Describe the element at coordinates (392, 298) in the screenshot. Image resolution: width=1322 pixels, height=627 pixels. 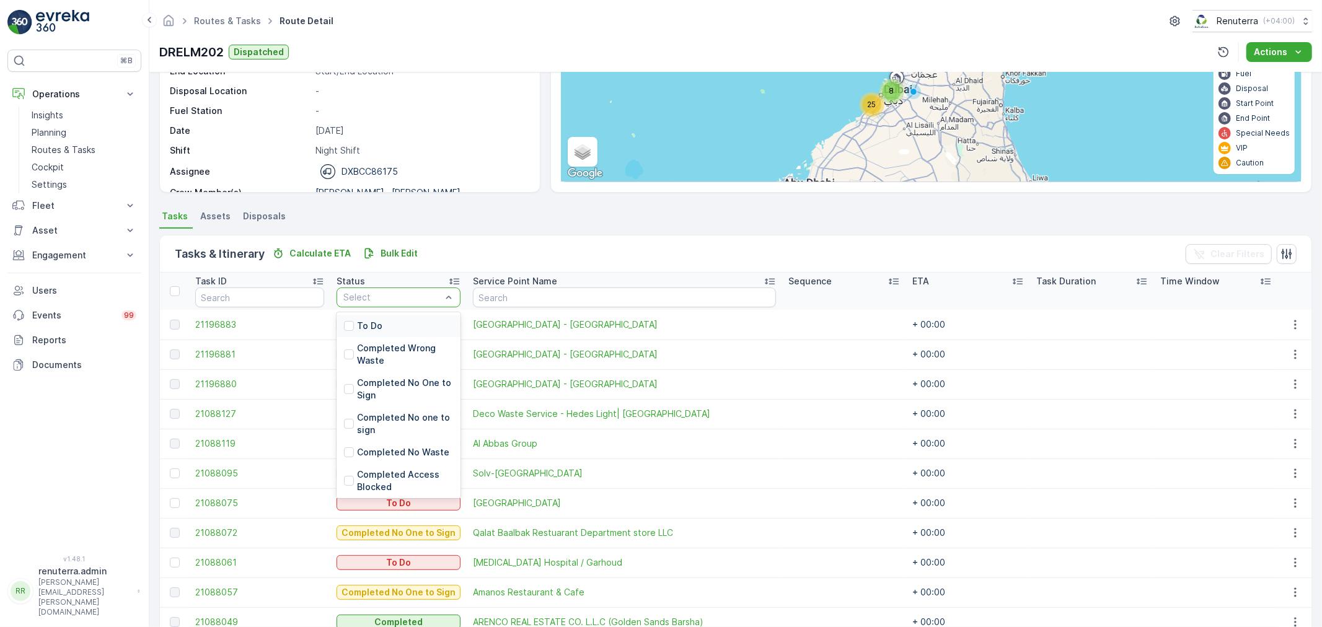
I see `p: Select` at that location.